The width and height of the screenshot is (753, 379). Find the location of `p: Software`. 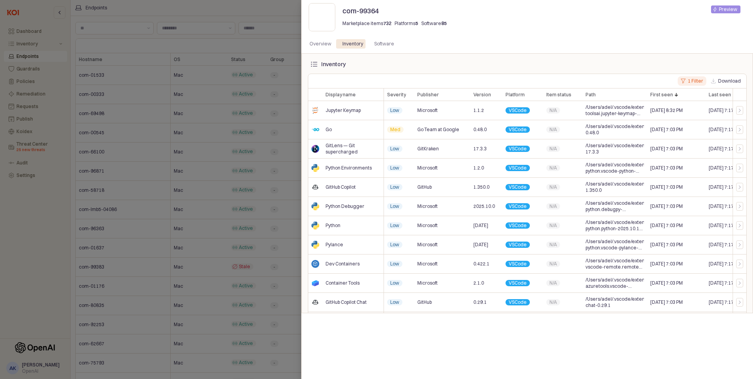

p: Software is located at coordinates (434, 24).